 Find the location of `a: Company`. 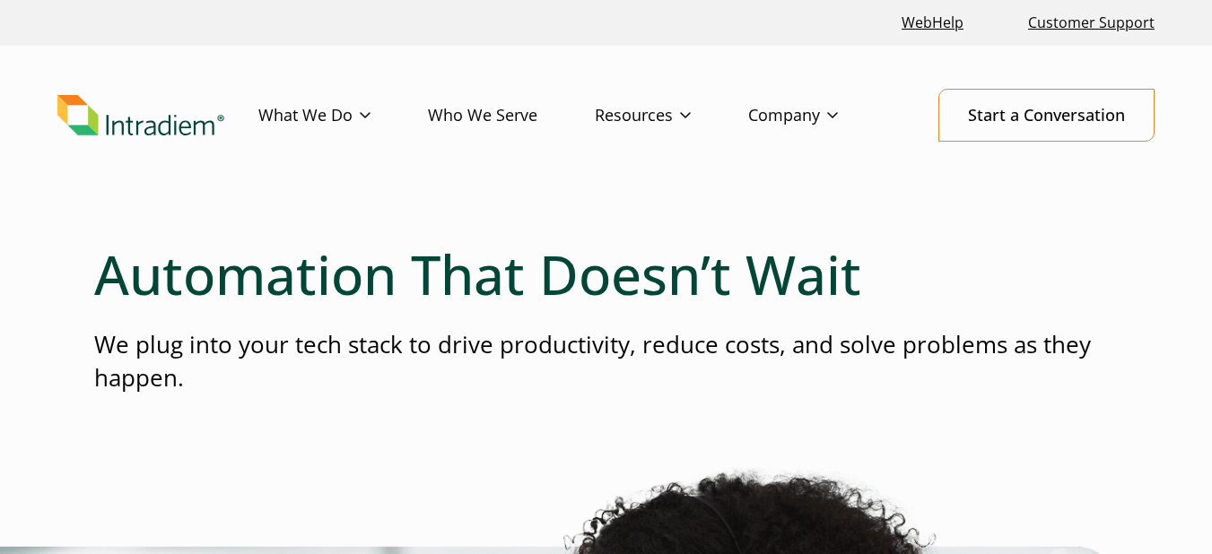

a: Company is located at coordinates (822, 116).